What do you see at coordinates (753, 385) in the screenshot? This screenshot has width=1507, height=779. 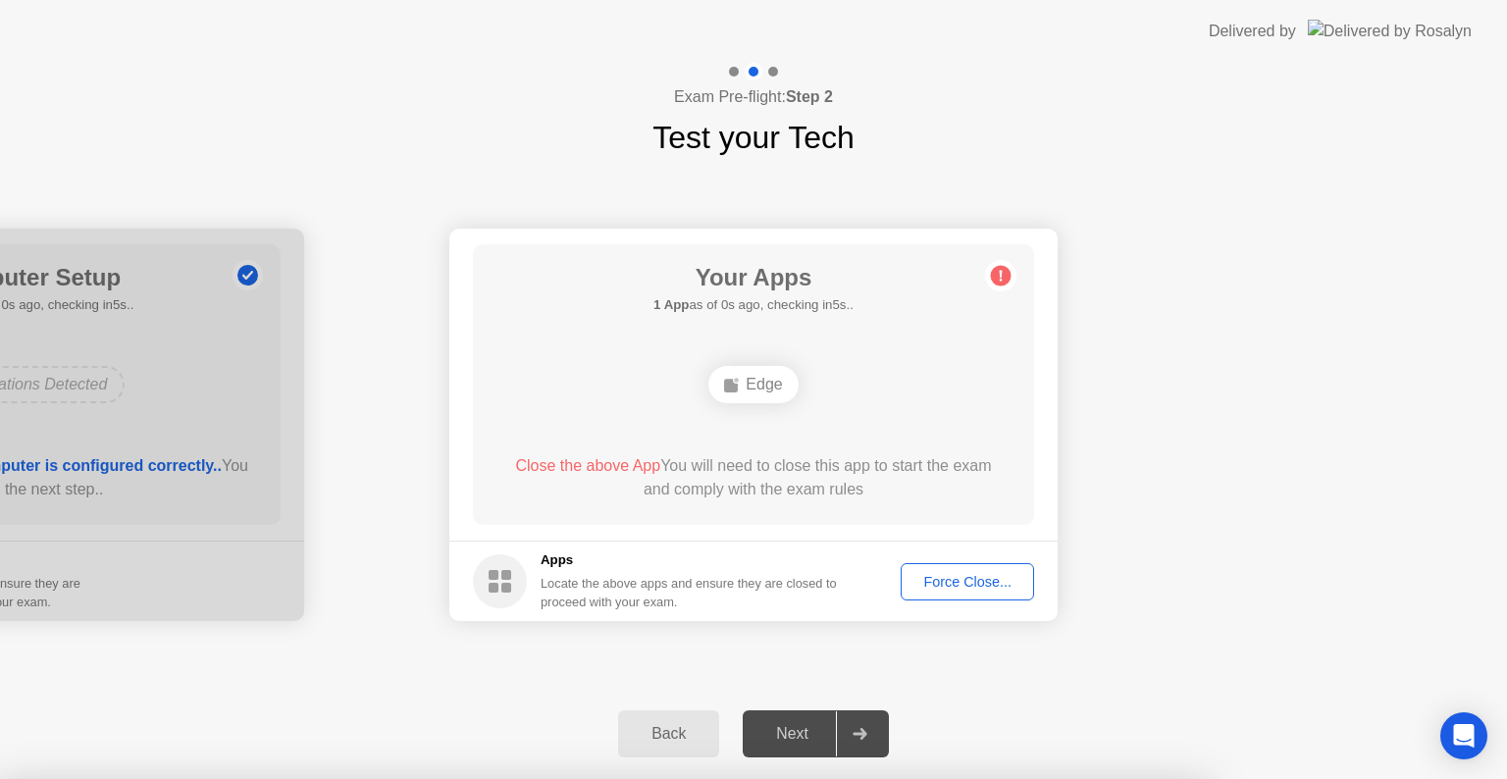 I see `div: Edge` at bounding box center [753, 385].